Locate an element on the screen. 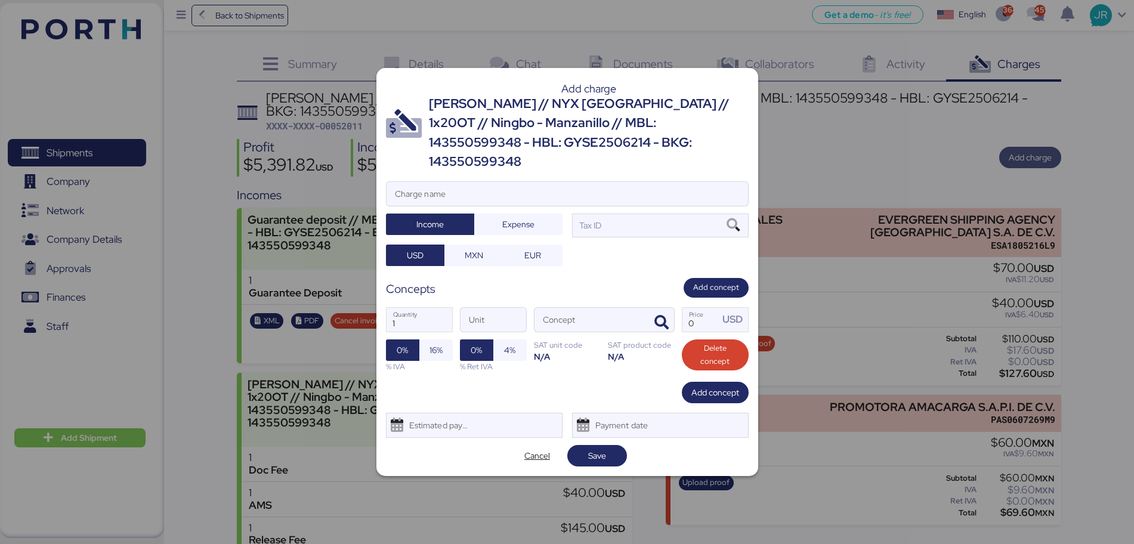  span: 16% is located at coordinates (436, 350).